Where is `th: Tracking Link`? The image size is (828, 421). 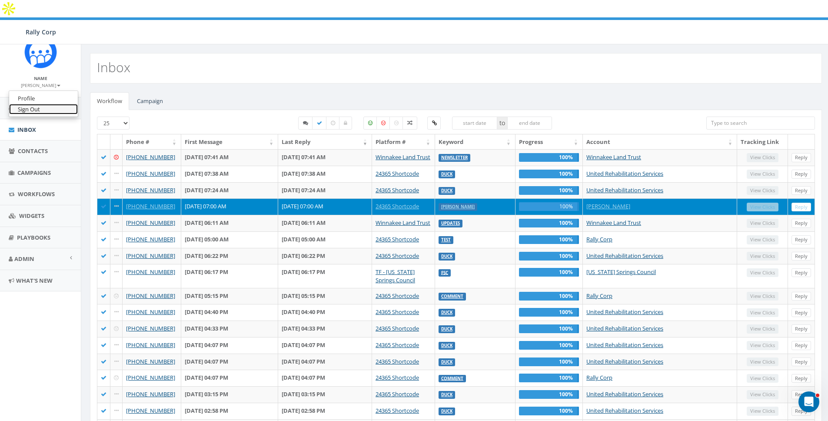 th: Tracking Link is located at coordinates (762, 142).